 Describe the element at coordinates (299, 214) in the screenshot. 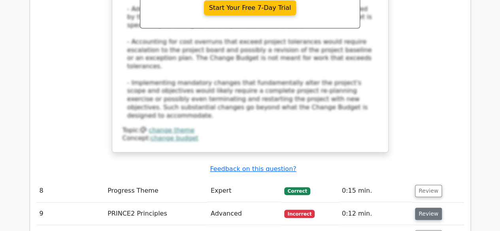

I see `span: Incorrect` at that location.